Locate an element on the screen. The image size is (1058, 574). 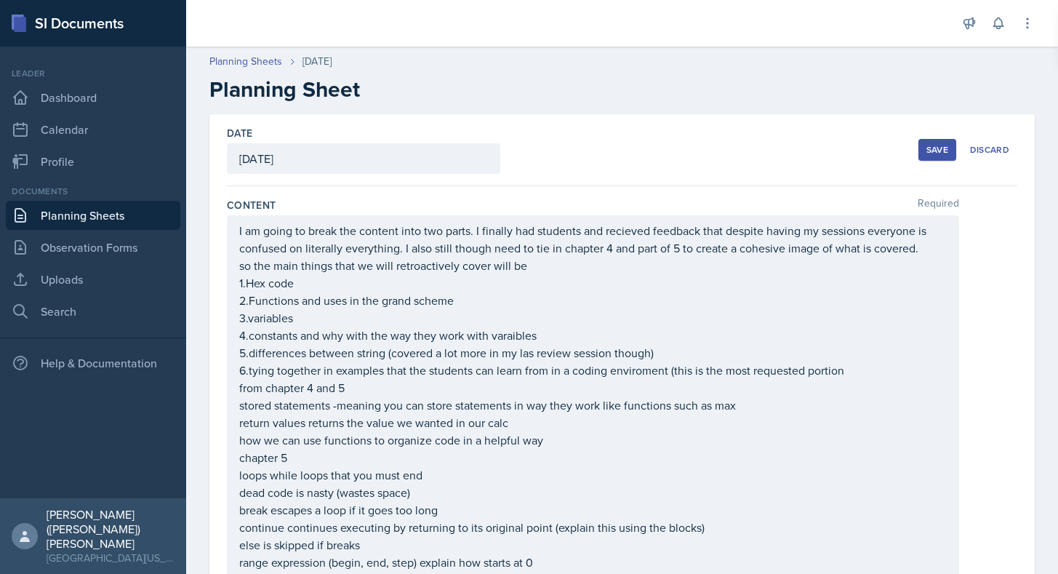
div: Leader is located at coordinates (93, 73).